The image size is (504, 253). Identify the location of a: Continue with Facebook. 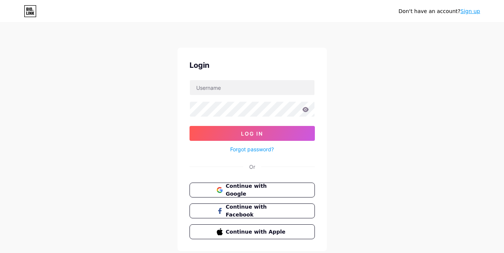
(252, 211).